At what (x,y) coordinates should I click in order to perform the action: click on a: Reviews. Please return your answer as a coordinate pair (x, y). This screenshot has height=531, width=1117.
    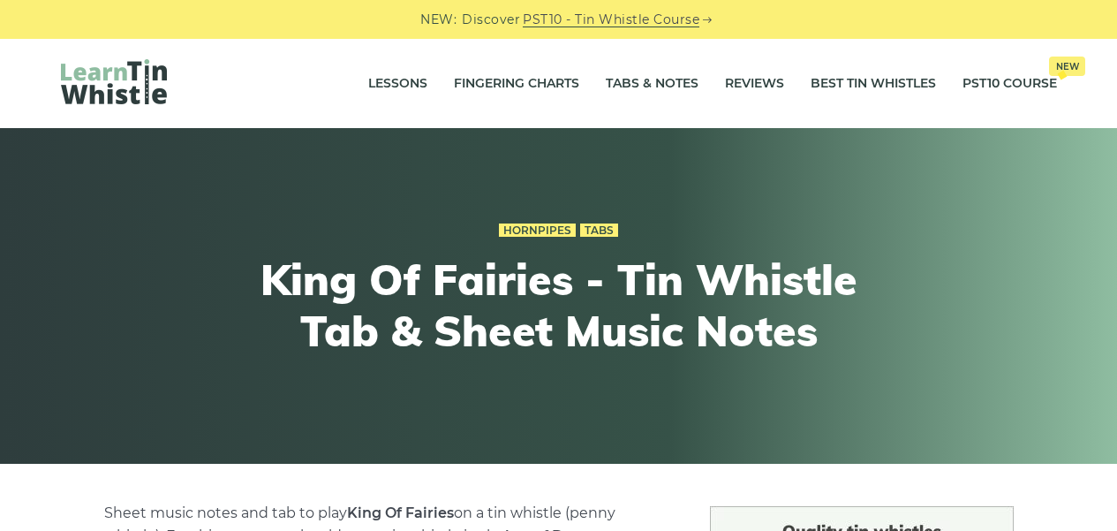
    Looking at the image, I should click on (754, 84).